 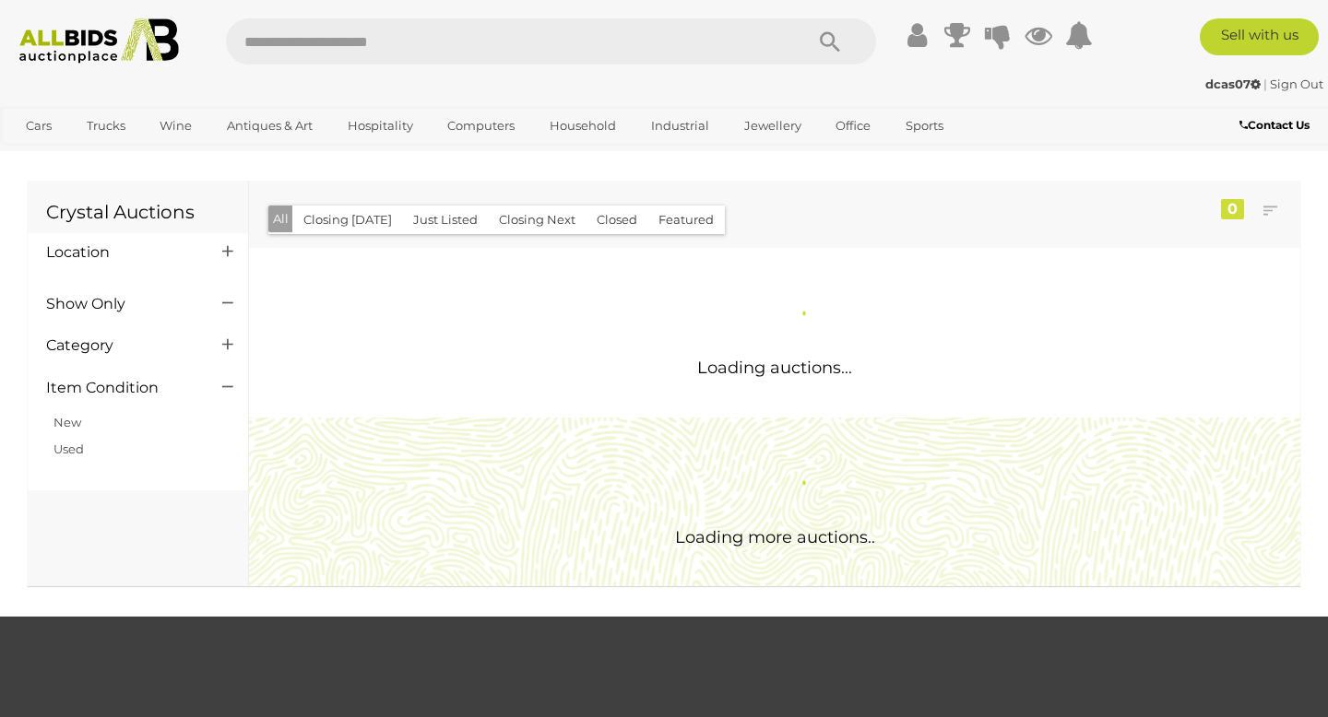 What do you see at coordinates (1234, 84) in the screenshot?
I see `a: dcas07` at bounding box center [1234, 84].